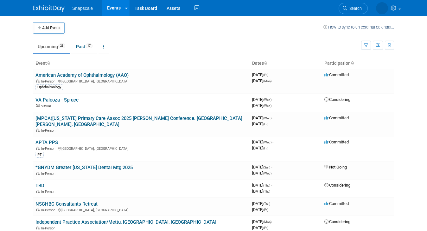  Describe the element at coordinates (355, 8) in the screenshot. I see `span: Search` at that location.